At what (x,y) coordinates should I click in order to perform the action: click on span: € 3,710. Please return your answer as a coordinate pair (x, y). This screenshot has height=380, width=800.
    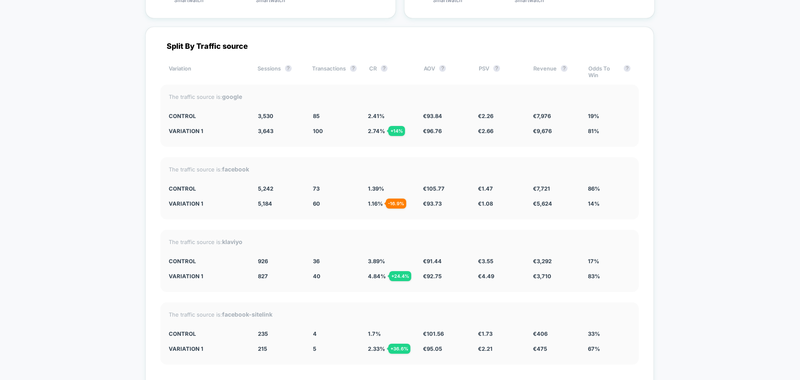
    Looking at the image, I should click on (542, 276).